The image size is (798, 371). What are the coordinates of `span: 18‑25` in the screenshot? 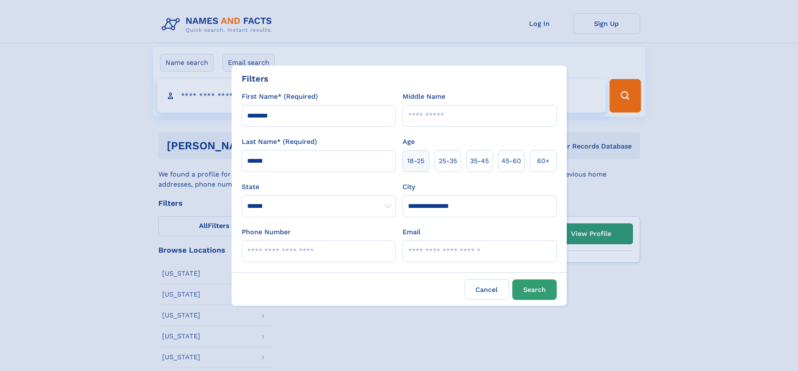 It's located at (415, 161).